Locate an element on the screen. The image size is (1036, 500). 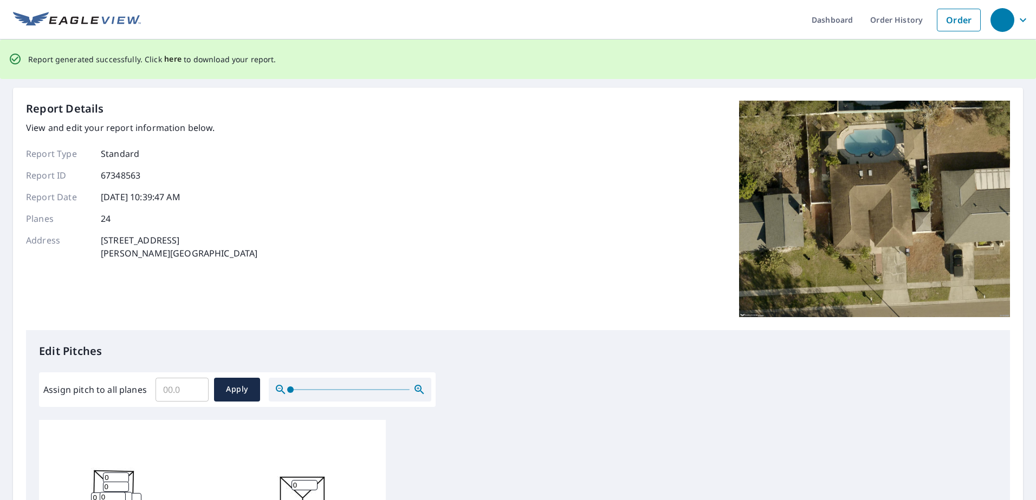
img: EV Logo is located at coordinates (77, 20).